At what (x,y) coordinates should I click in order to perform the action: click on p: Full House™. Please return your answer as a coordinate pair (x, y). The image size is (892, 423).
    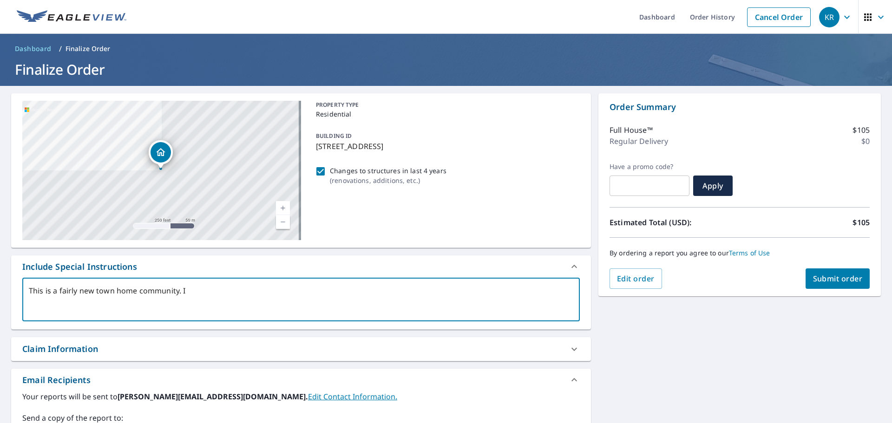
    Looking at the image, I should click on (631, 130).